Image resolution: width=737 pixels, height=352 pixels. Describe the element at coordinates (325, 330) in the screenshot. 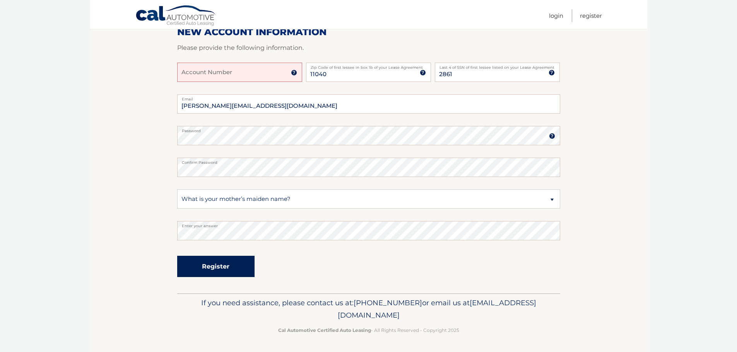

I see `strong: Cal Automotive Certified Auto Leasing` at that location.